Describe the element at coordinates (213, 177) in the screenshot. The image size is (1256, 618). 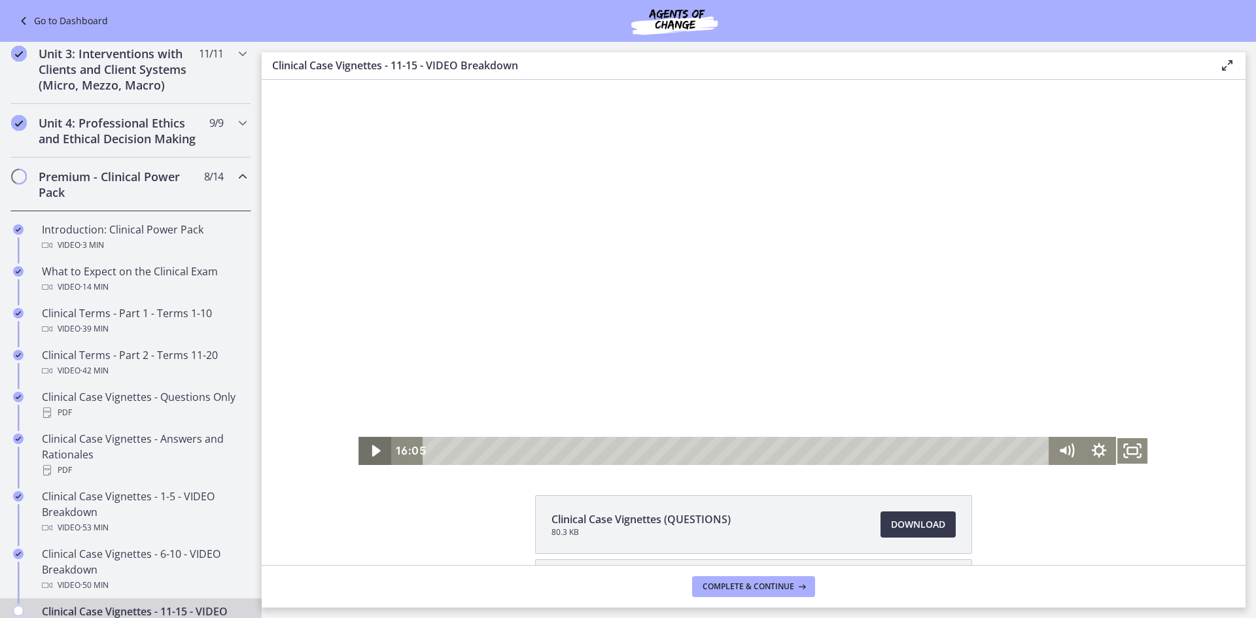
I see `span: 8 / 14` at that location.